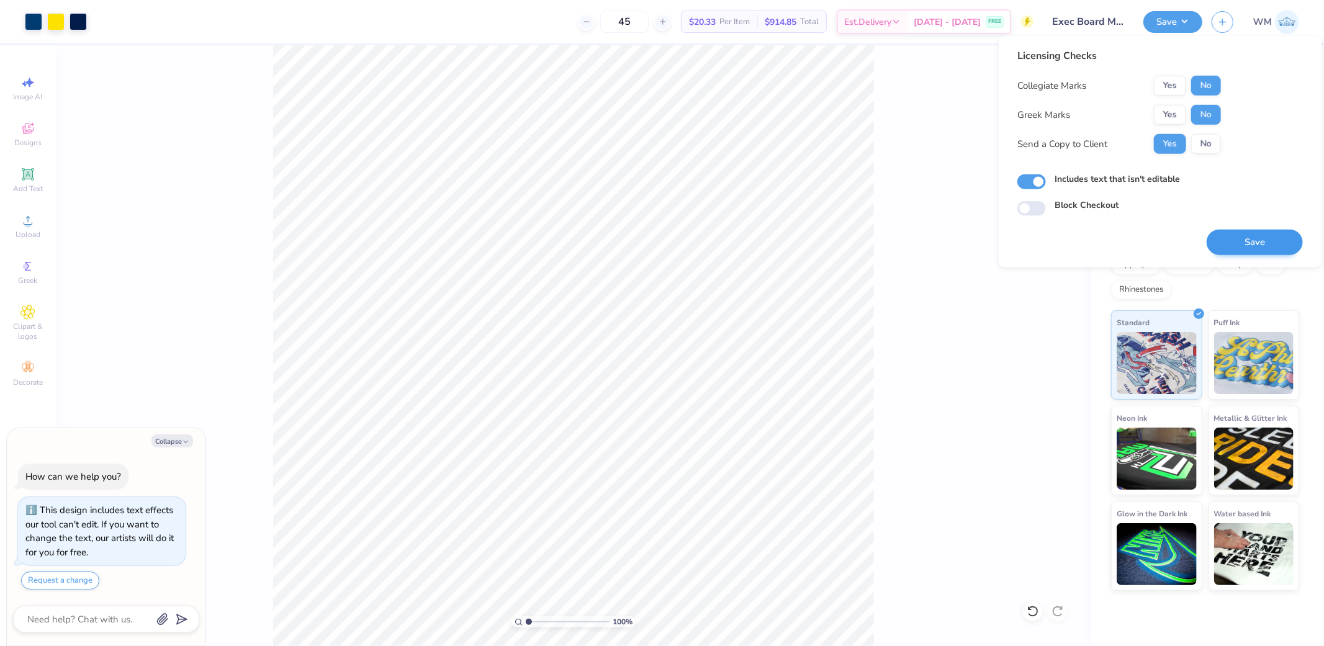  Describe the element at coordinates (1157, 554) in the screenshot. I see `img: Glow in the Dark Ink` at that location.